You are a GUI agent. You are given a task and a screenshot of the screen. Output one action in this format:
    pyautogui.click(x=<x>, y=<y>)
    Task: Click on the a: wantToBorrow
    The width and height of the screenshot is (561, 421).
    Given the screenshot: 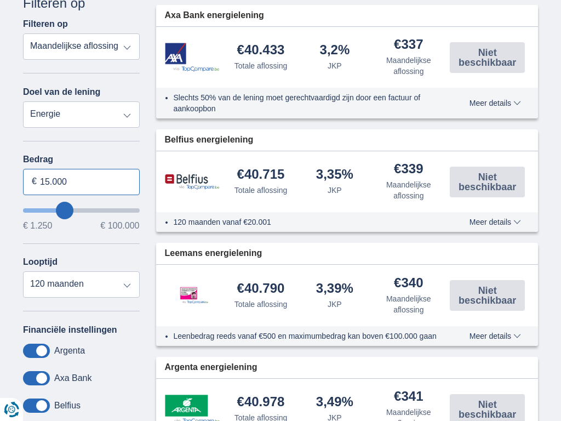 What is the action you would take?
    pyautogui.click(x=81, y=210)
    